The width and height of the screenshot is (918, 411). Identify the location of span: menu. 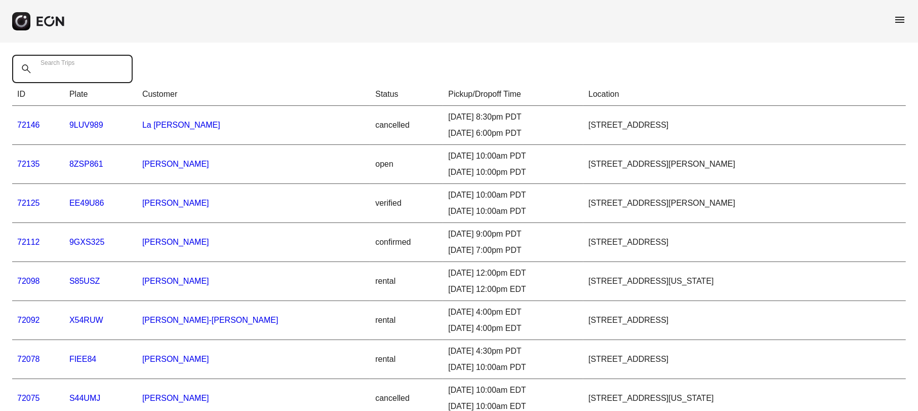
(900, 20).